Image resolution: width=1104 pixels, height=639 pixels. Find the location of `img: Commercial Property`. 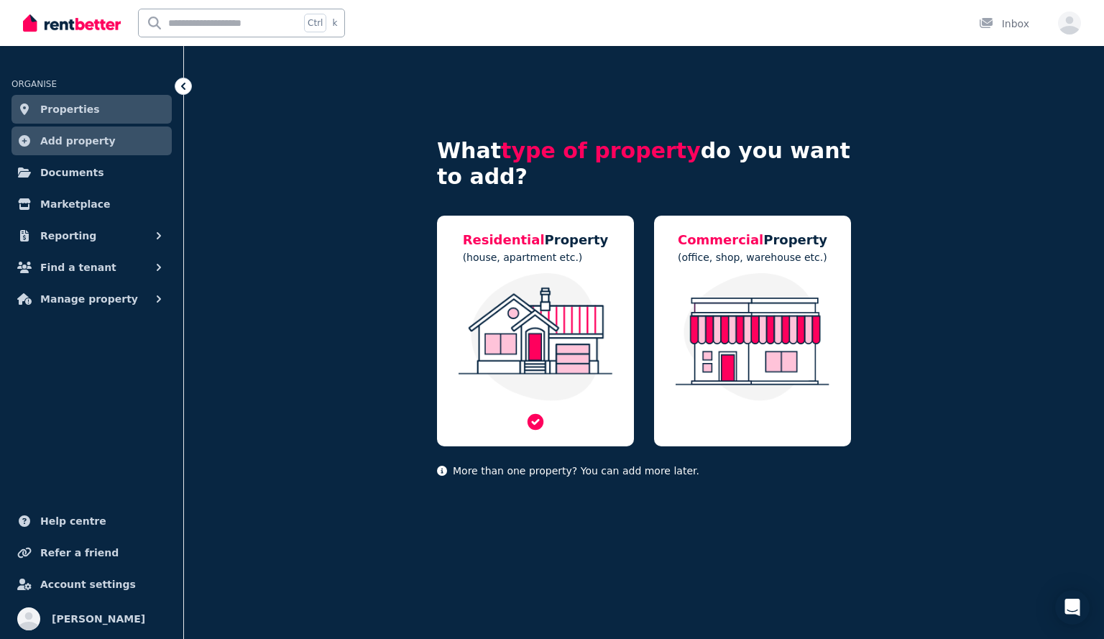

img: Commercial Property is located at coordinates (753, 337).